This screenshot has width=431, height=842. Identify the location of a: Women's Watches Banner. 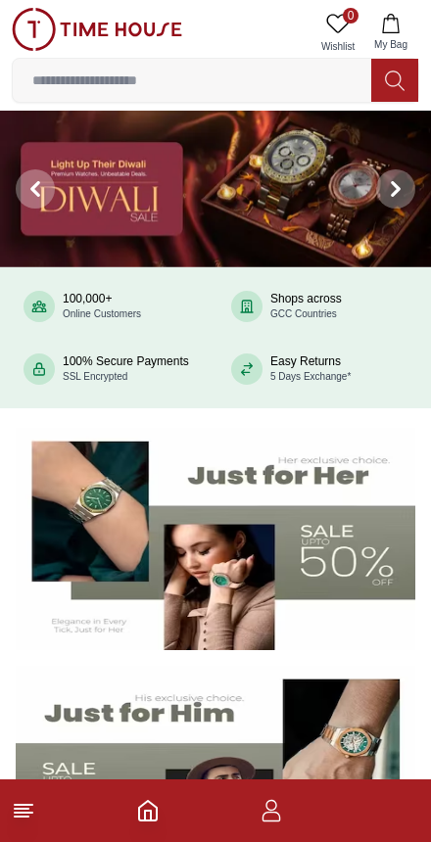
(215, 538).